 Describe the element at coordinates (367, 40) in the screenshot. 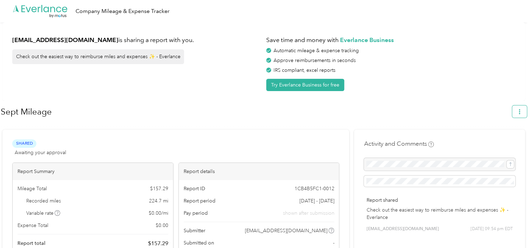

I see `strong: Everlance Business` at that location.